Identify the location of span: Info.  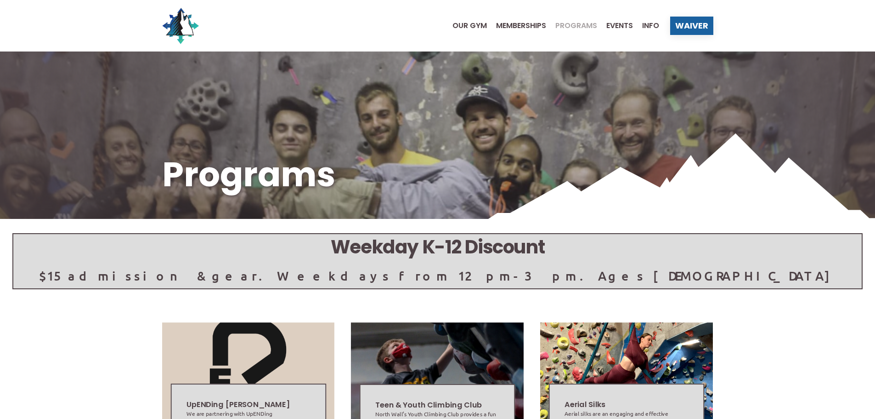
(651, 26).